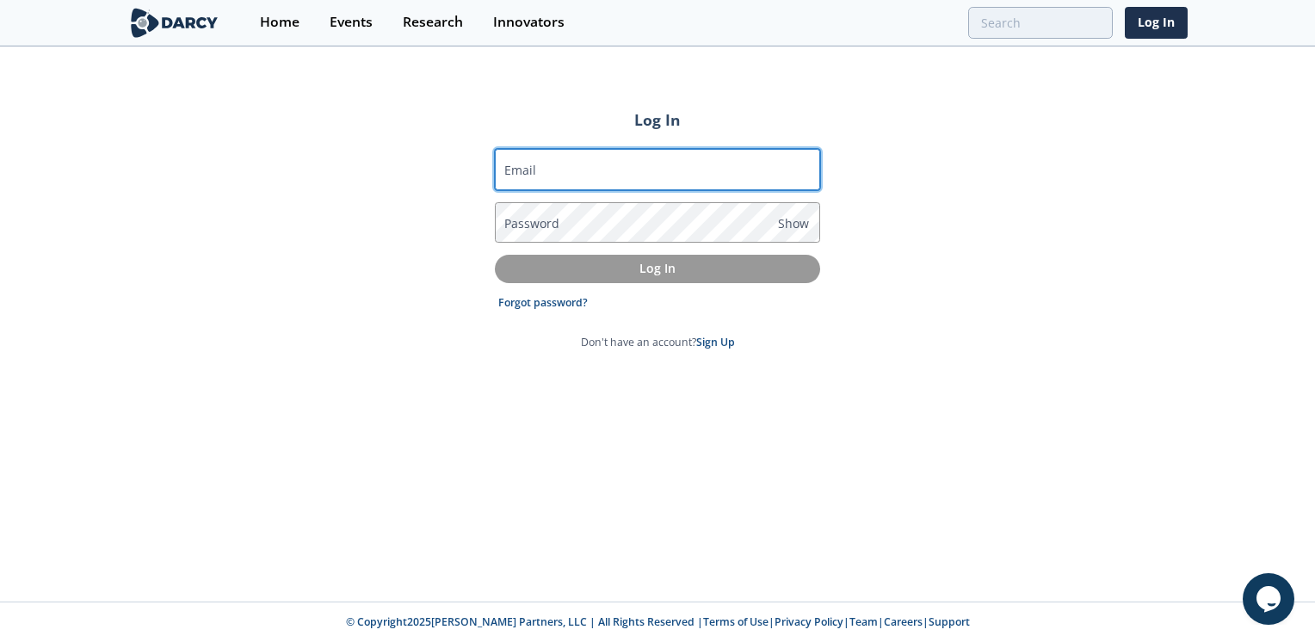 This screenshot has width=1315, height=642. I want to click on span: Show, so click(794, 223).